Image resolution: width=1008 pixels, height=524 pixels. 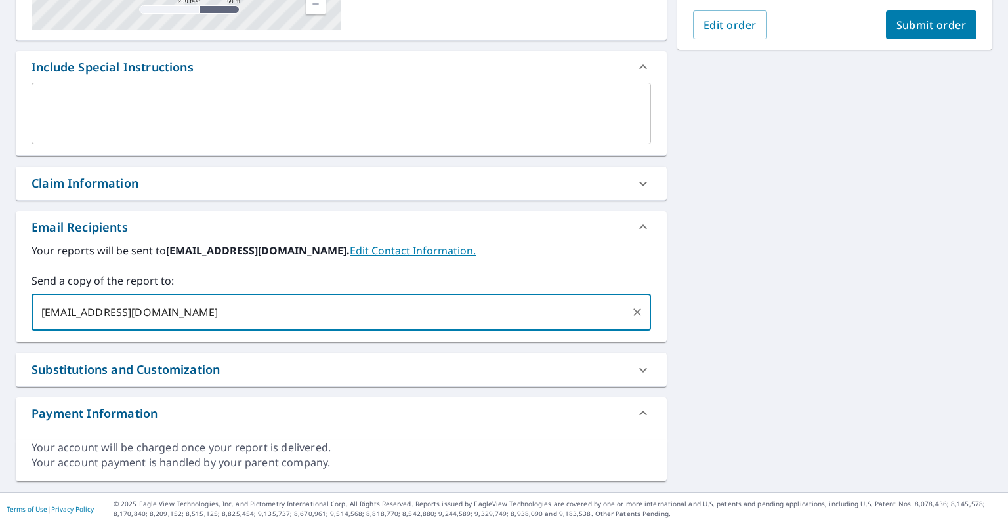 What do you see at coordinates (72, 509) in the screenshot?
I see `a: Privacy Policy` at bounding box center [72, 509].